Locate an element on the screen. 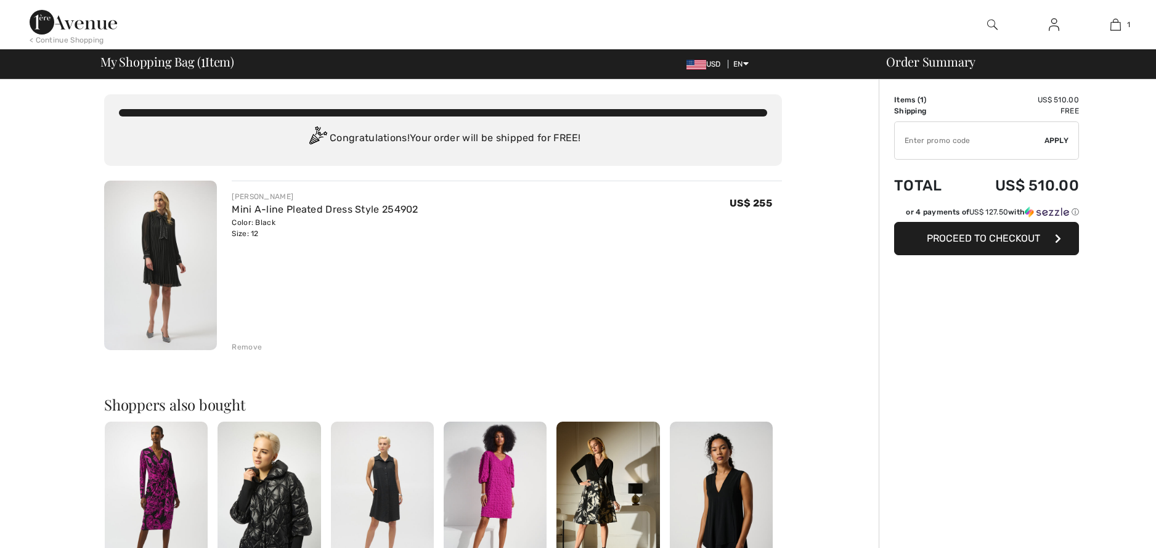 This screenshot has width=1156, height=548. a: Mini A-line Pleated Dress Style 254902 is located at coordinates (325, 209).